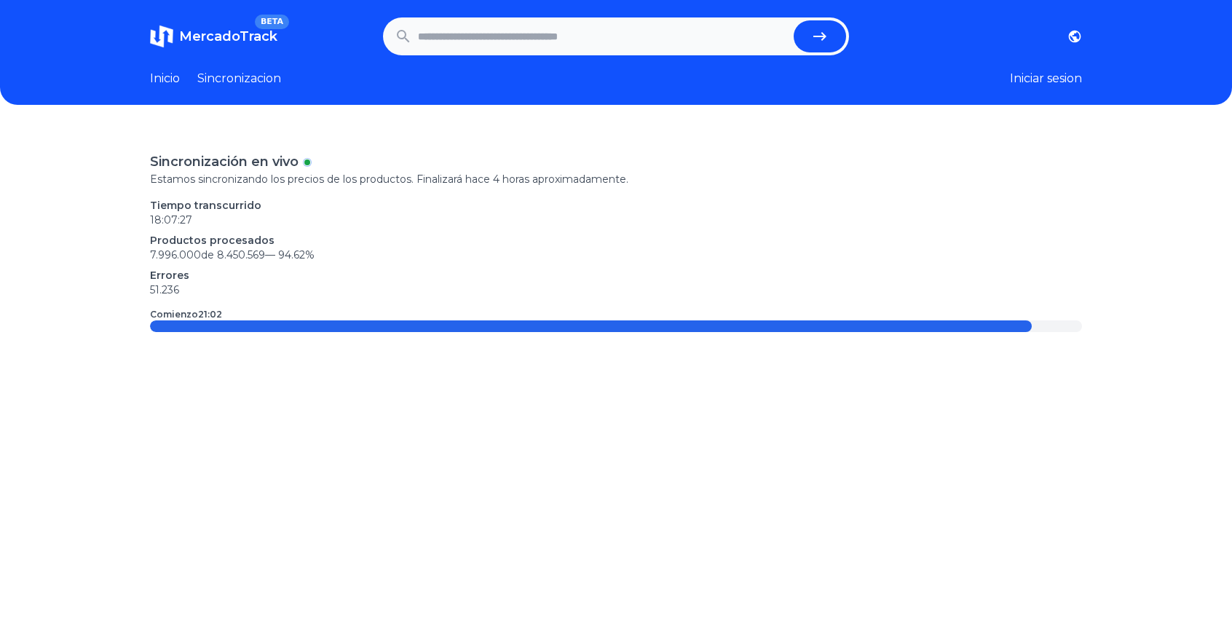  Describe the element at coordinates (616, 275) in the screenshot. I see `p: Errores` at that location.